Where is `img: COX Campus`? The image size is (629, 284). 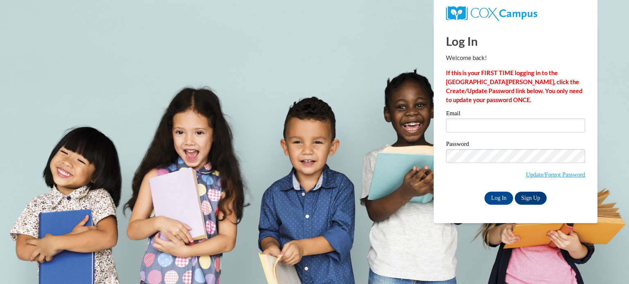
img: COX Campus is located at coordinates (491, 14).